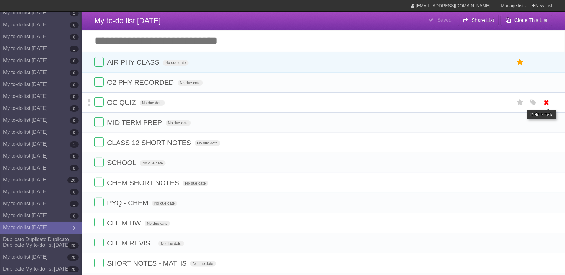  What do you see at coordinates (132, 243) in the screenshot?
I see `span: CHEM REVISE` at bounding box center [132, 243].